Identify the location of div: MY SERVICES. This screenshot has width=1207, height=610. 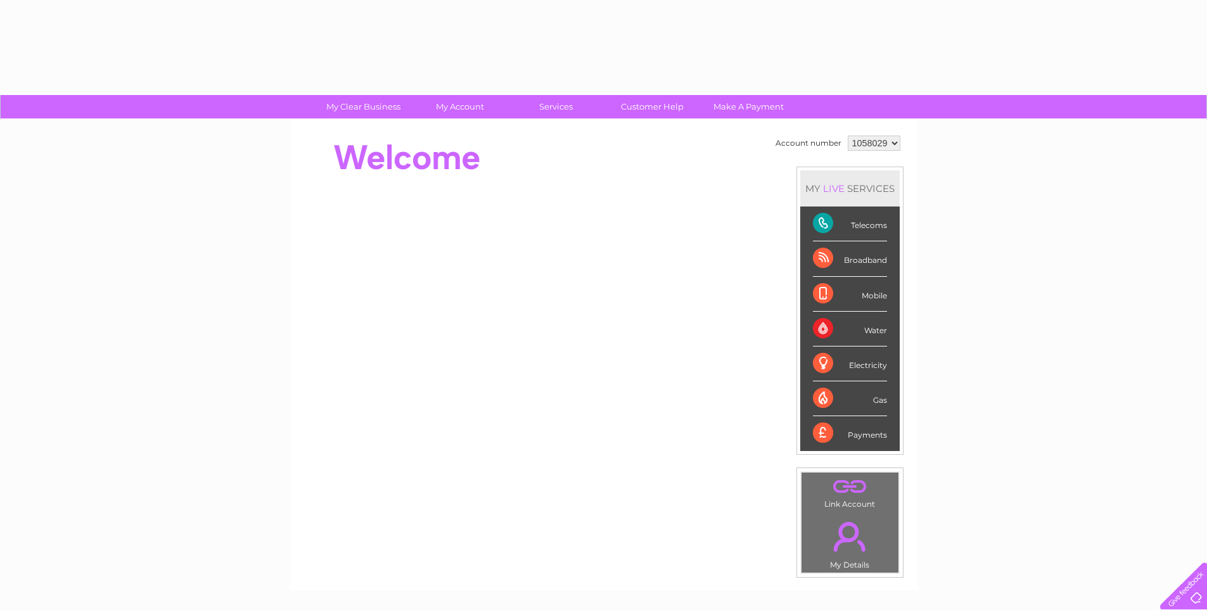
(850, 188).